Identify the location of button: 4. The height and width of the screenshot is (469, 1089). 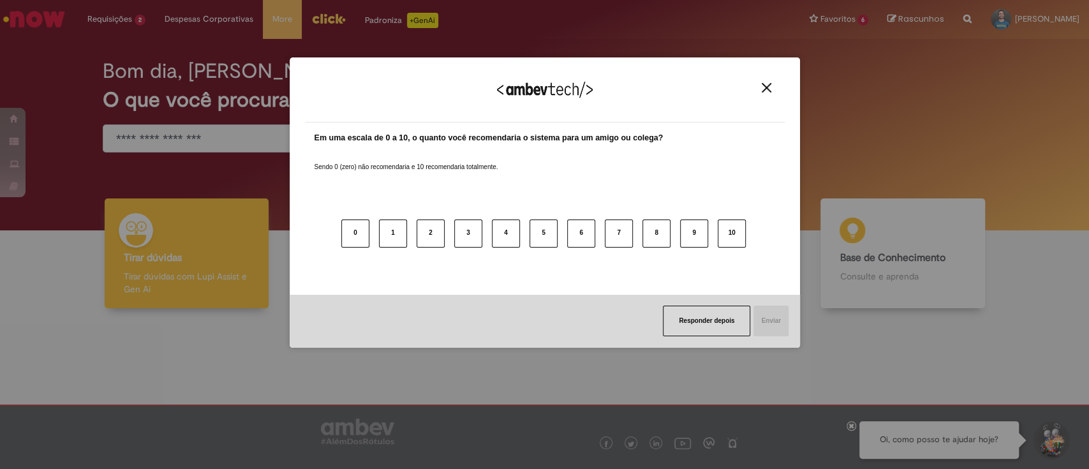
(506, 233).